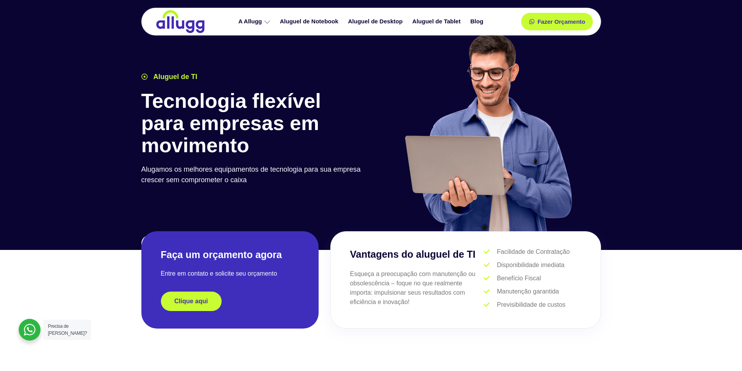 The image size is (742, 371). Describe the element at coordinates (310, 21) in the screenshot. I see `a: Aluguel de Notebook` at that location.